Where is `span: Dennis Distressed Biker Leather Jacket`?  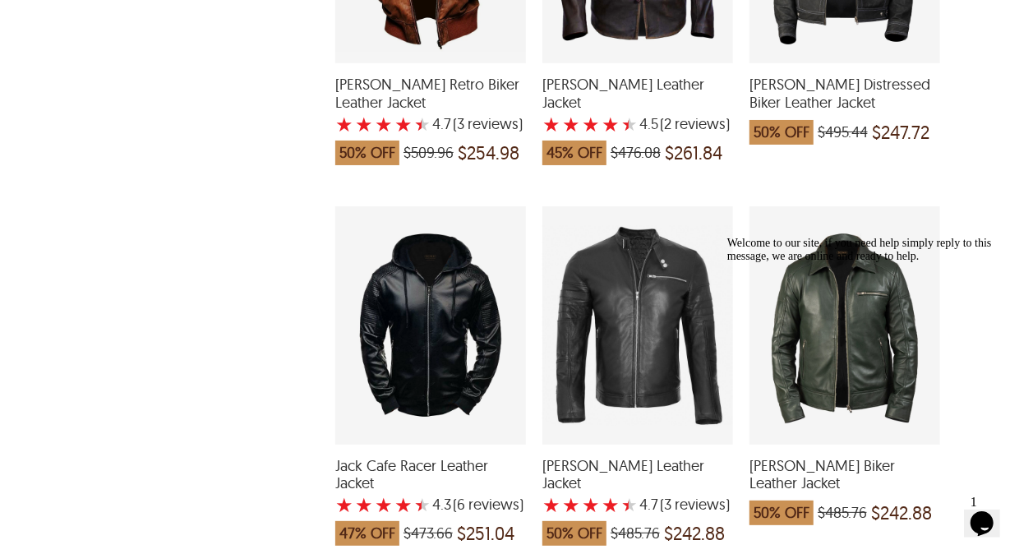
span: Dennis Distressed Biker Leather Jacket is located at coordinates (845, 93).